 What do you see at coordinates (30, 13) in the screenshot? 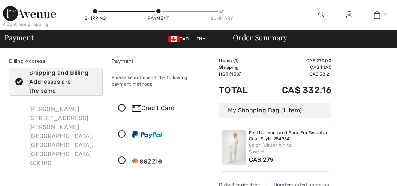
I see `img: 1ère Avenue` at bounding box center [30, 13].